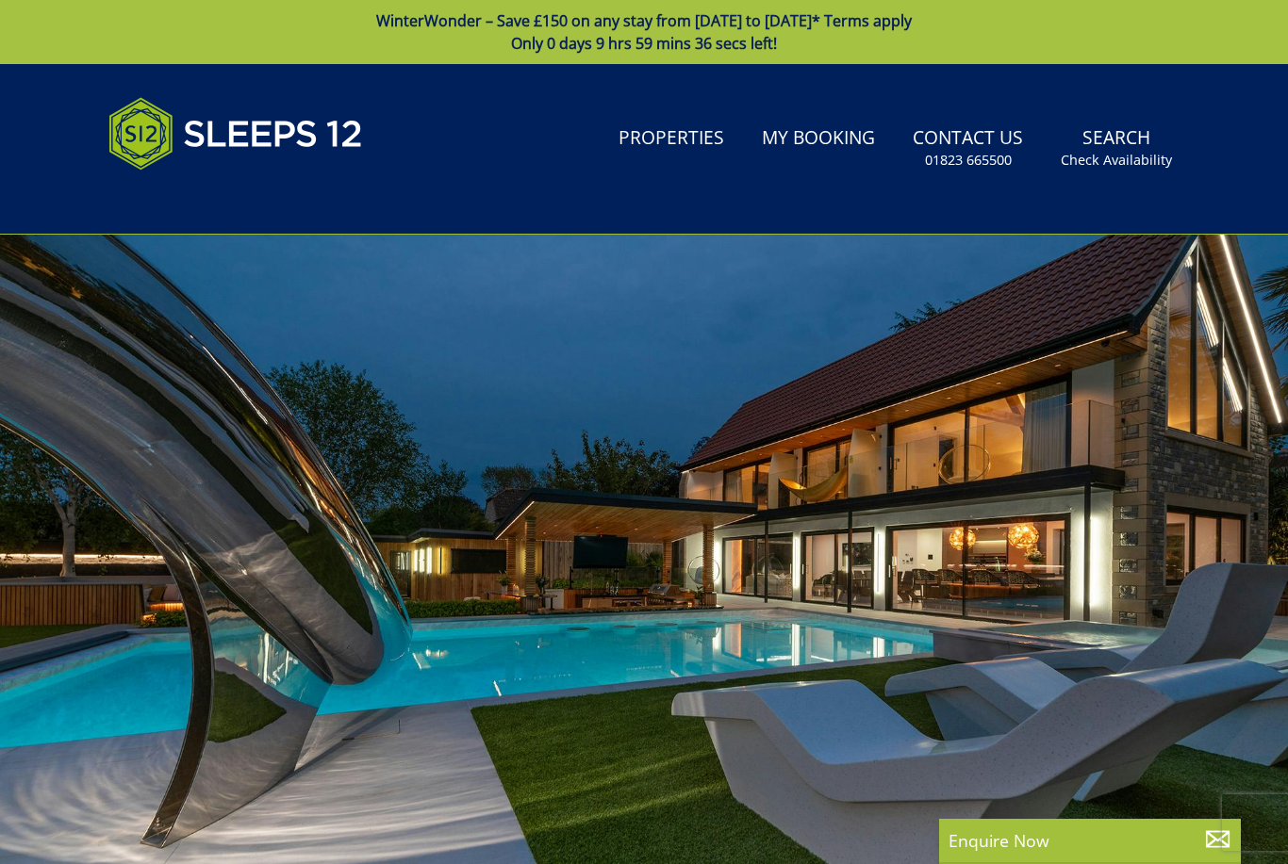  What do you see at coordinates (818, 139) in the screenshot?
I see `a: My Booking` at bounding box center [818, 139].